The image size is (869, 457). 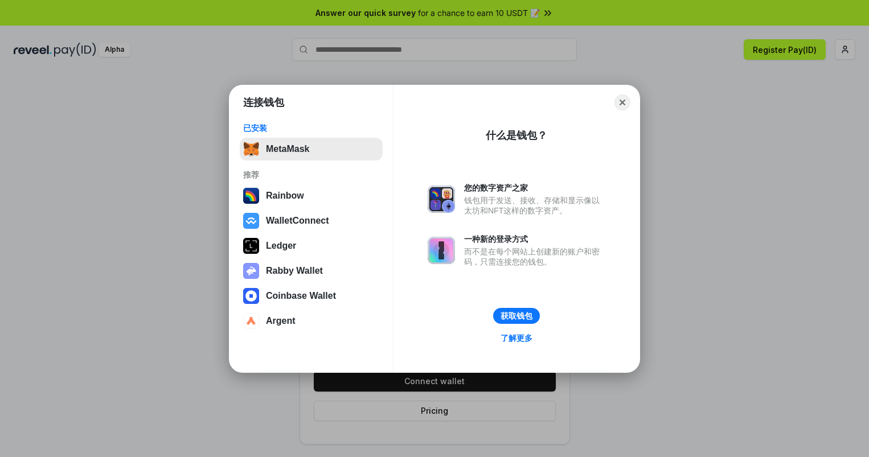 What do you see at coordinates (535, 239) in the screenshot?
I see `div: 一种新的登录方式` at bounding box center [535, 239].